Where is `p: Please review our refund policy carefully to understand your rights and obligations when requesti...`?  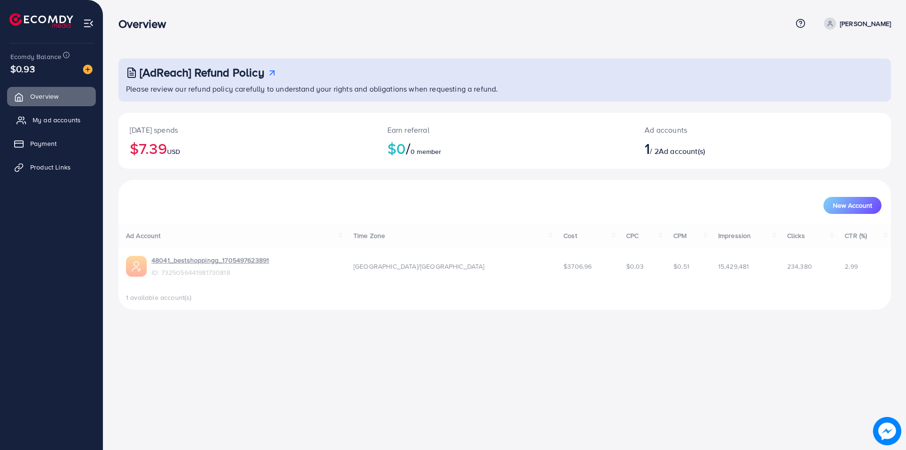 p: Please review our refund policy carefully to understand your rights and obligations when requesti... is located at coordinates (505, 89).